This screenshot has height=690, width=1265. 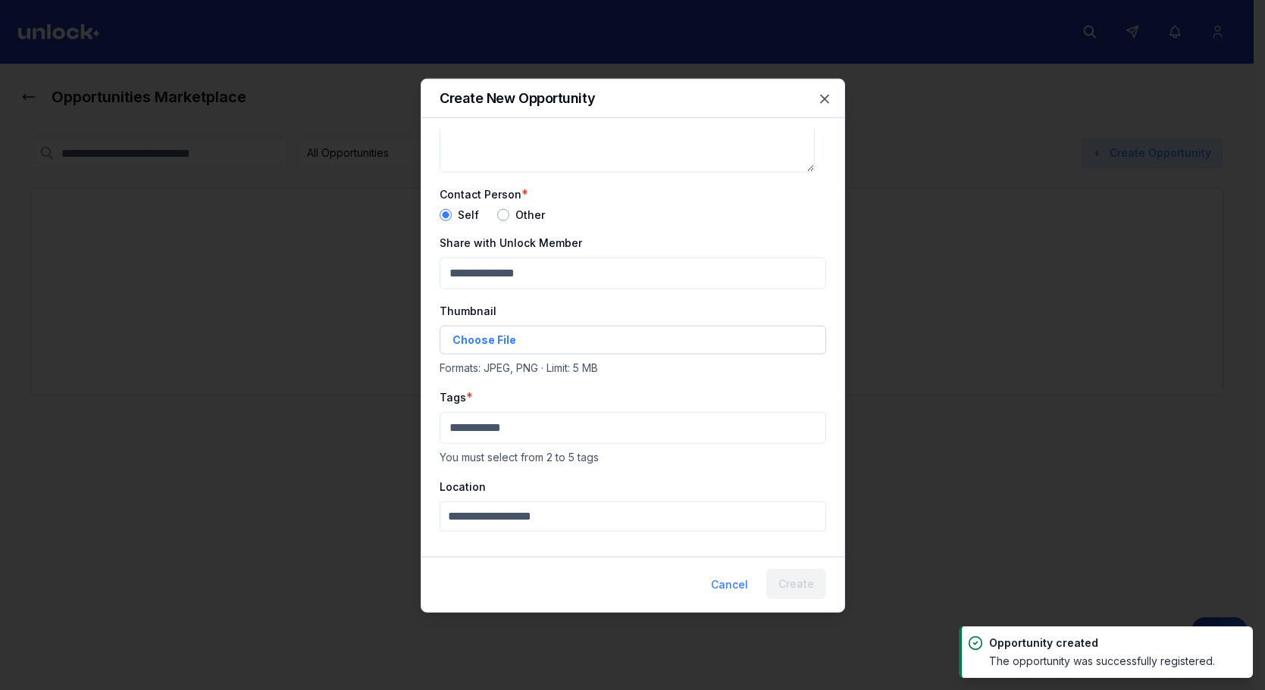 What do you see at coordinates (1102, 662) in the screenshot?
I see `div: The opportunity was successfully registered.` at bounding box center [1102, 662].